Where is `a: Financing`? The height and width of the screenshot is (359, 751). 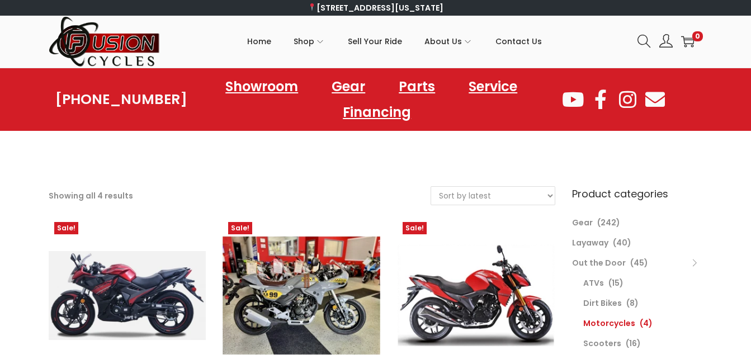
a: Financing is located at coordinates (377, 112).